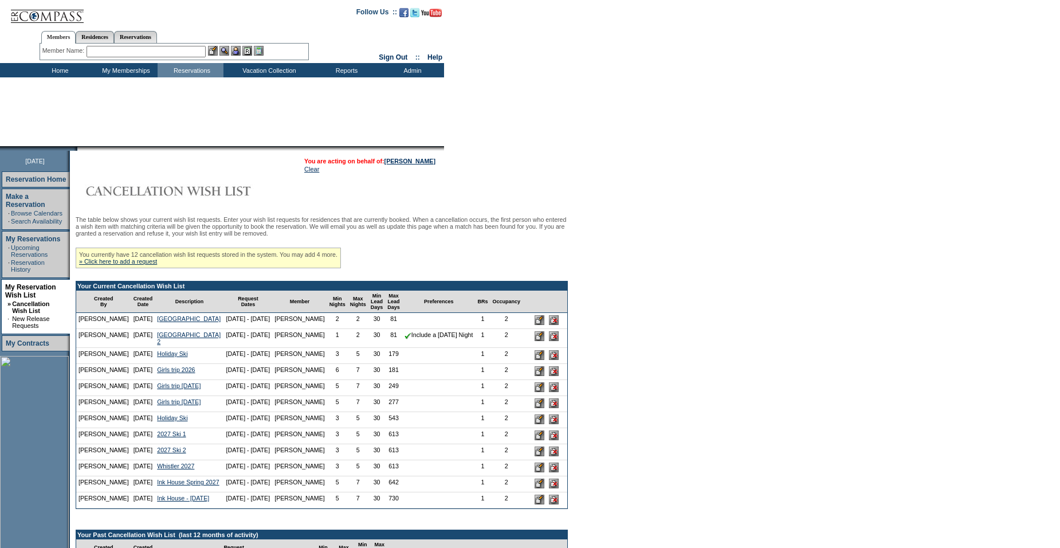 The height and width of the screenshot is (548, 1060). What do you see at coordinates (394, 356) in the screenshot?
I see `td: 179` at bounding box center [394, 356].